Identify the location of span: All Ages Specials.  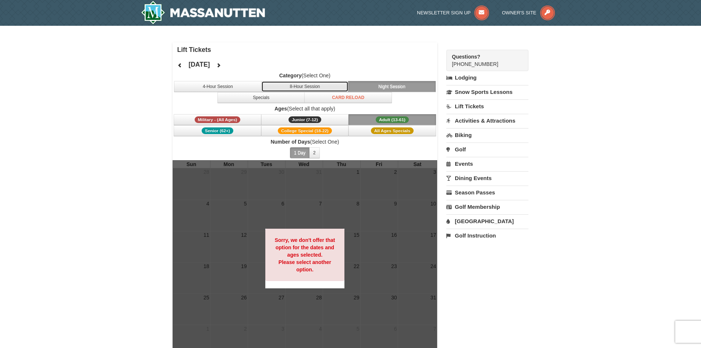
(392, 131).